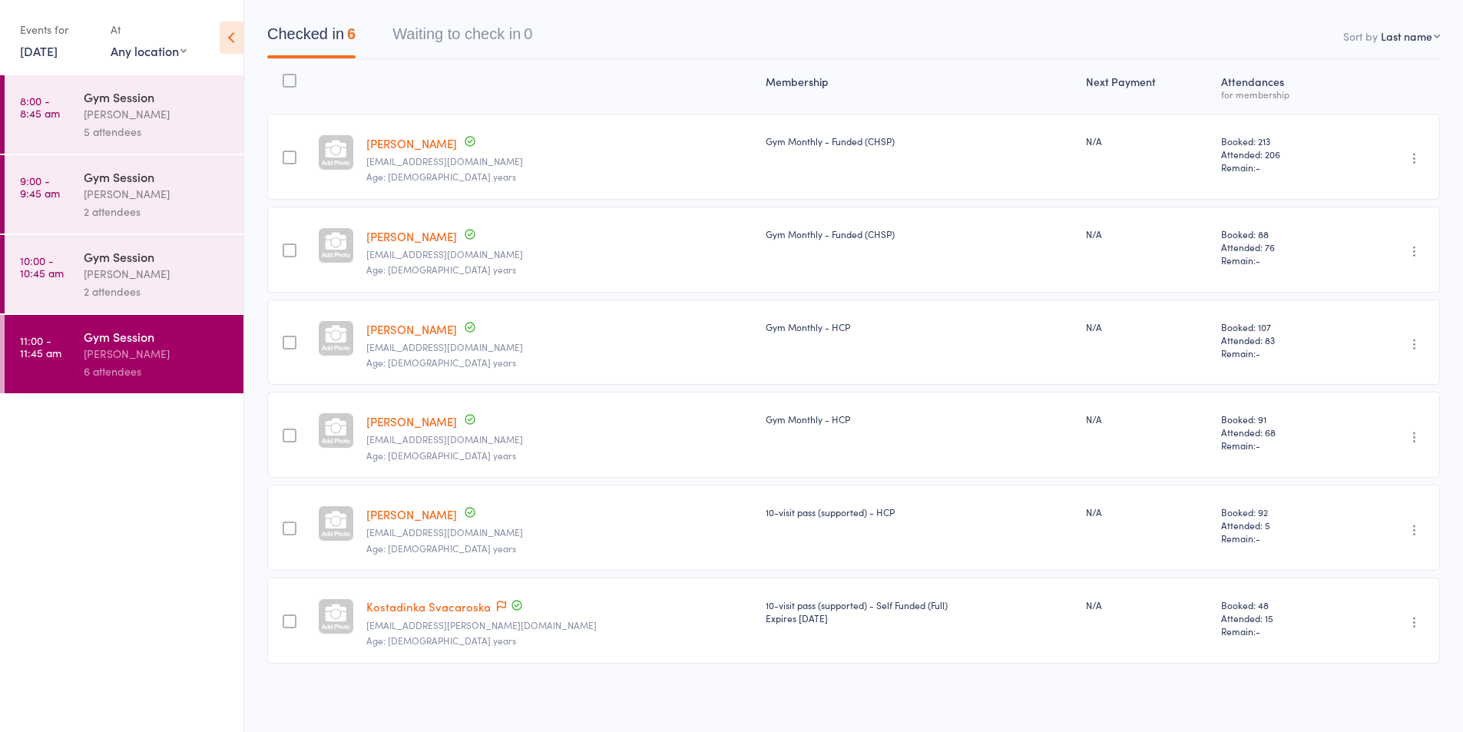 The image size is (1463, 732). What do you see at coordinates (560, 532) in the screenshot?
I see `small: noemail.kstraker@kstraker.com` at bounding box center [560, 532].